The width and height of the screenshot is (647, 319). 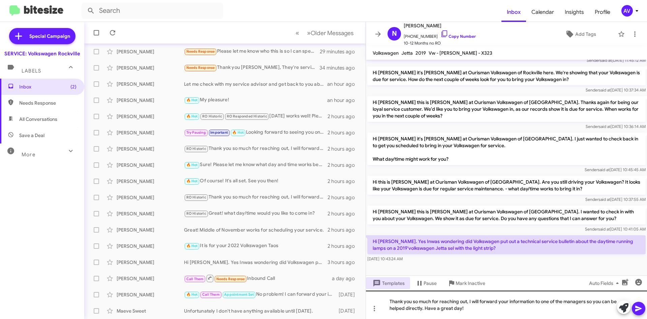 What do you see at coordinates (543, 12) in the screenshot?
I see `span: Calendar` at bounding box center [543, 12].